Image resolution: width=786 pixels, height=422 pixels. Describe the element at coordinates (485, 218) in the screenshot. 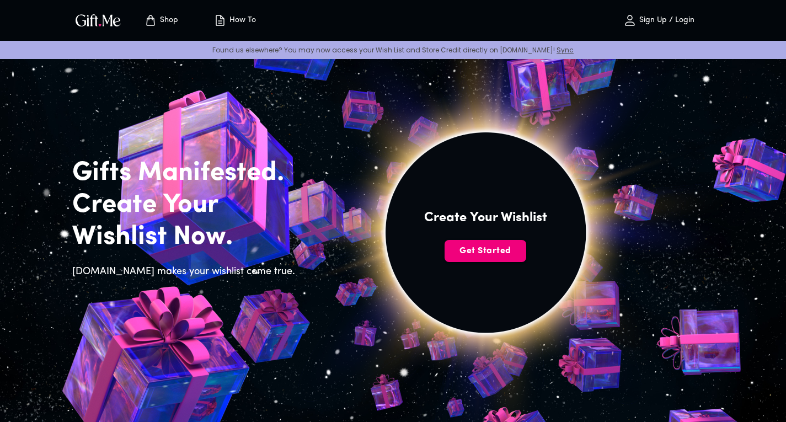

I see `h4: Create Your Wishlist` at that location.